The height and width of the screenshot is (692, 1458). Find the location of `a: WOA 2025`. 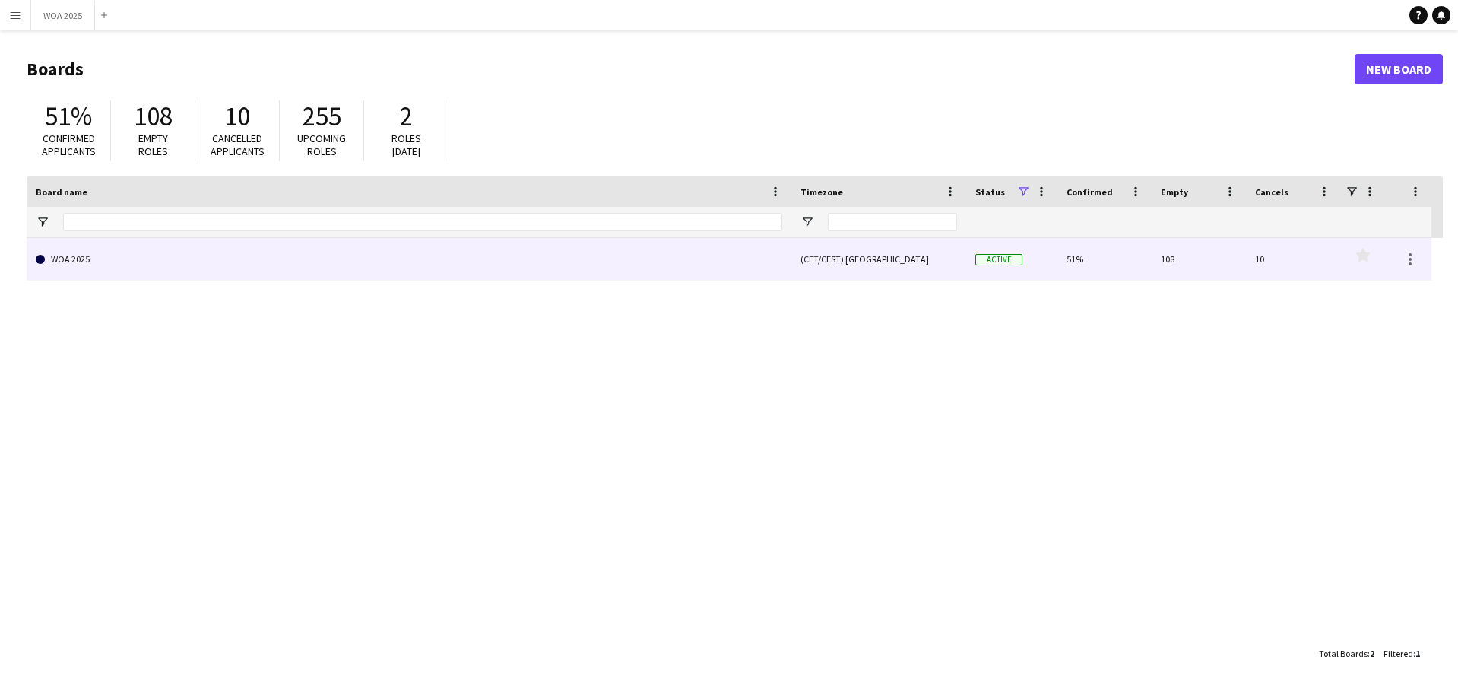

a: WOA 2025 is located at coordinates (409, 259).